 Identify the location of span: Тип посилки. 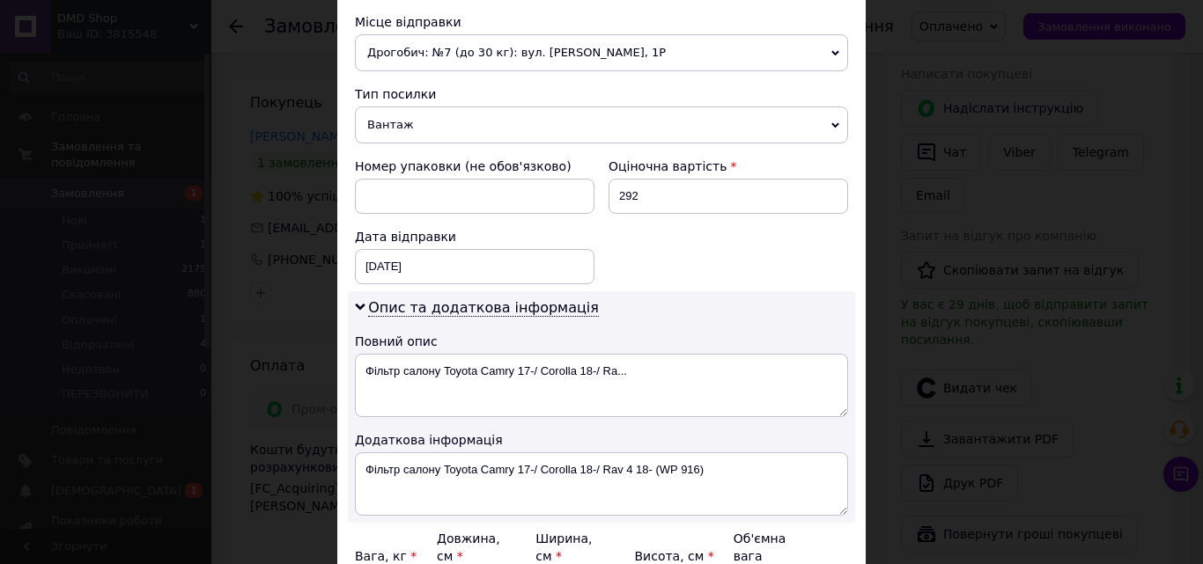
(395, 94).